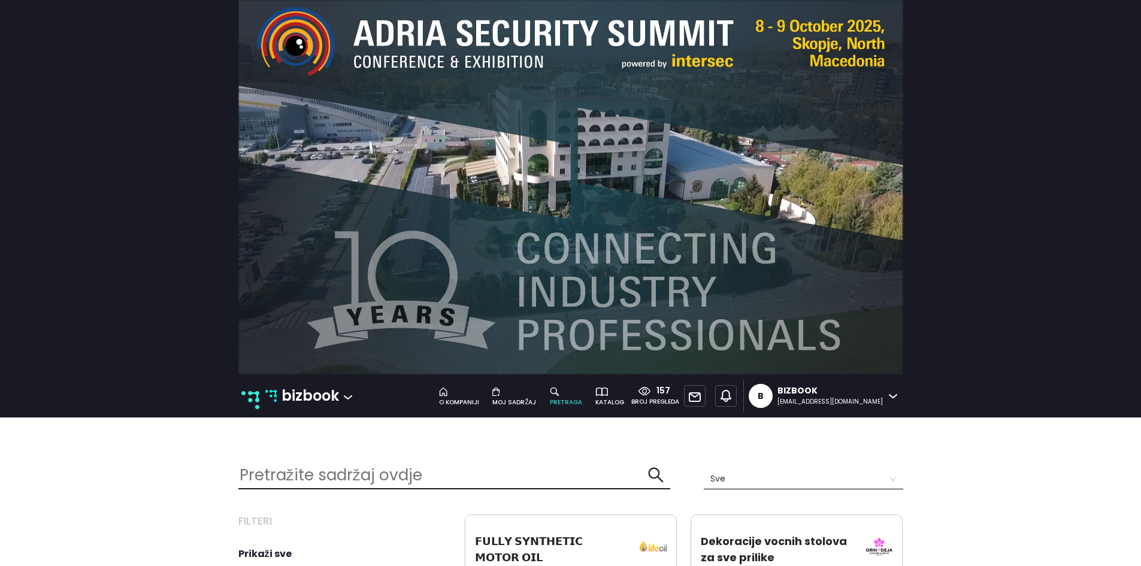  Describe the element at coordinates (655, 402) in the screenshot. I see `div: broj pregleda` at that location.